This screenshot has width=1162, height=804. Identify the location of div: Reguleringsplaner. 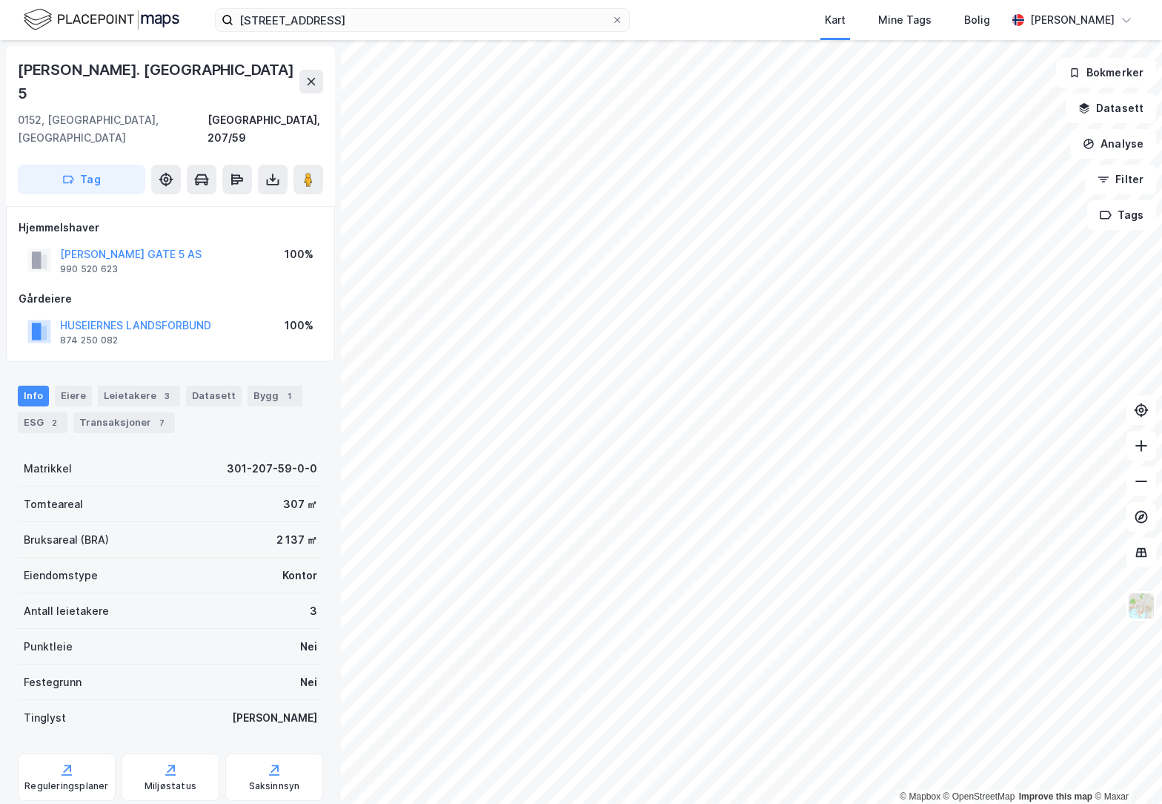
(66, 786).